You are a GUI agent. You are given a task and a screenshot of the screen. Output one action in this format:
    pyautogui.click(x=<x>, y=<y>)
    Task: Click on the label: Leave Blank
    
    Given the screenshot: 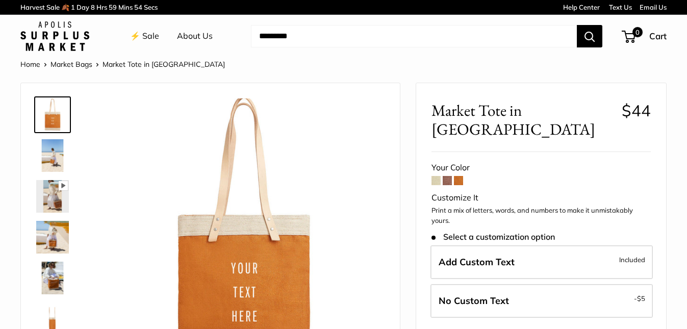 What is the action you would take?
    pyautogui.click(x=542, y=301)
    